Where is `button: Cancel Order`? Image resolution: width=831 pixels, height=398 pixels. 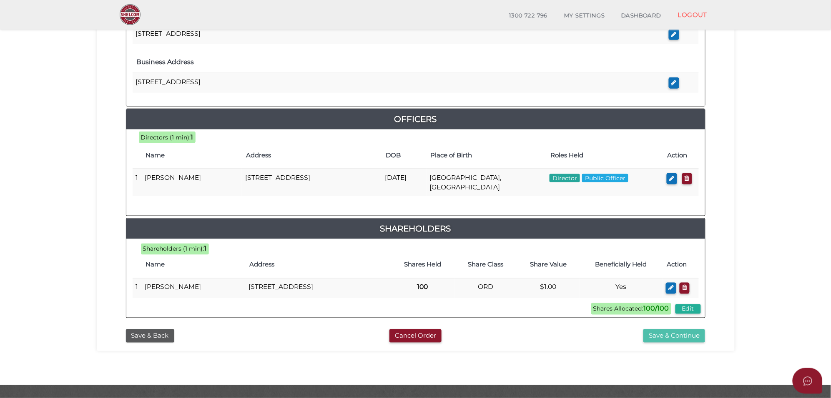 button: Cancel Order is located at coordinates (415, 336).